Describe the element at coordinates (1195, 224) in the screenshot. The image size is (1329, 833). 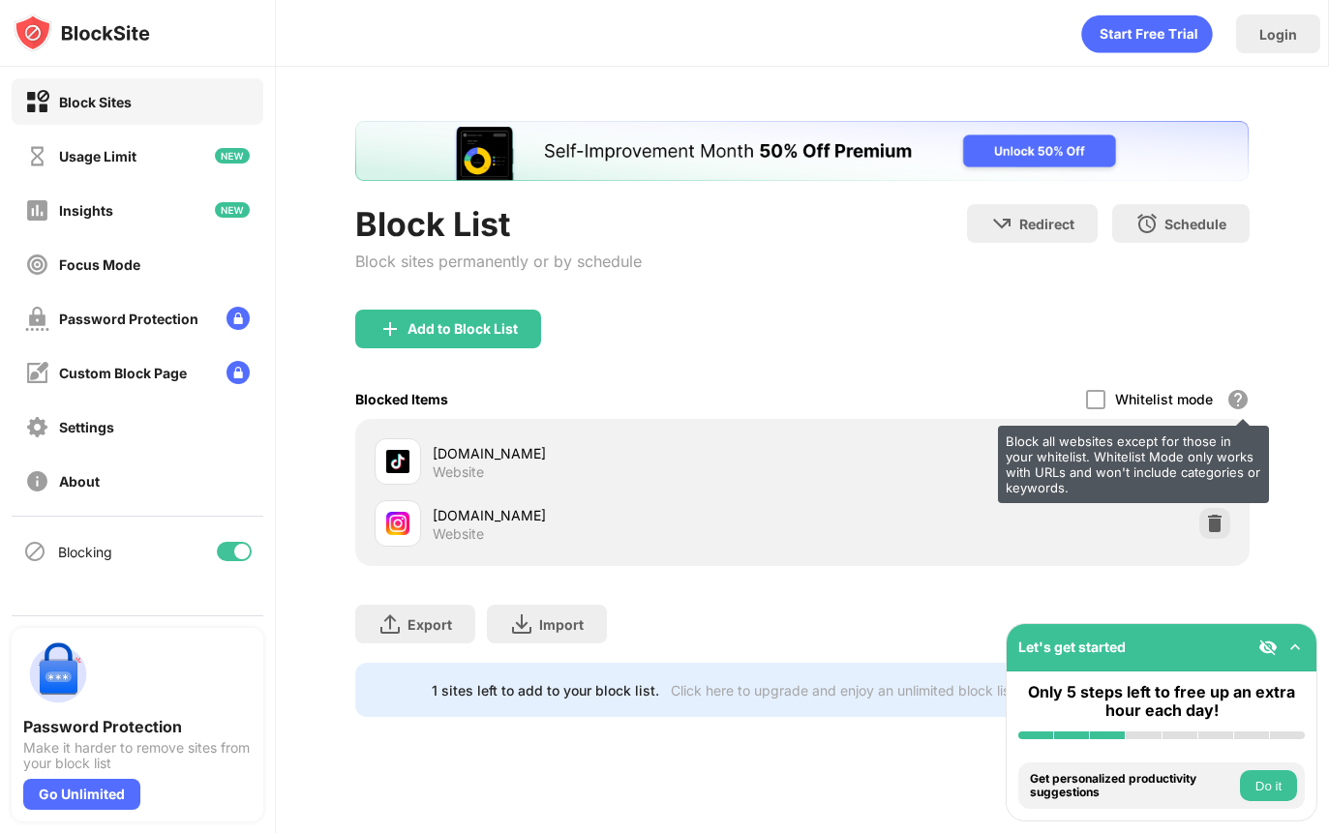
I see `div: Schedule` at that location.